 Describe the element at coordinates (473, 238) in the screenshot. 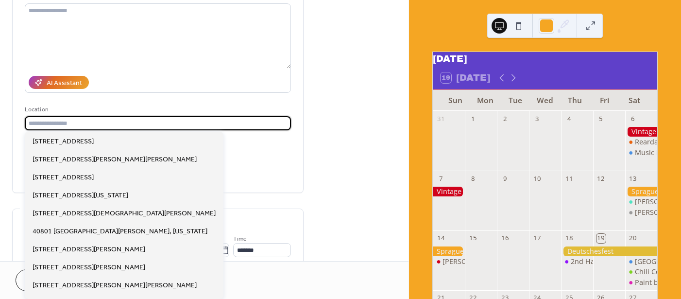

I see `div: 15` at that location.